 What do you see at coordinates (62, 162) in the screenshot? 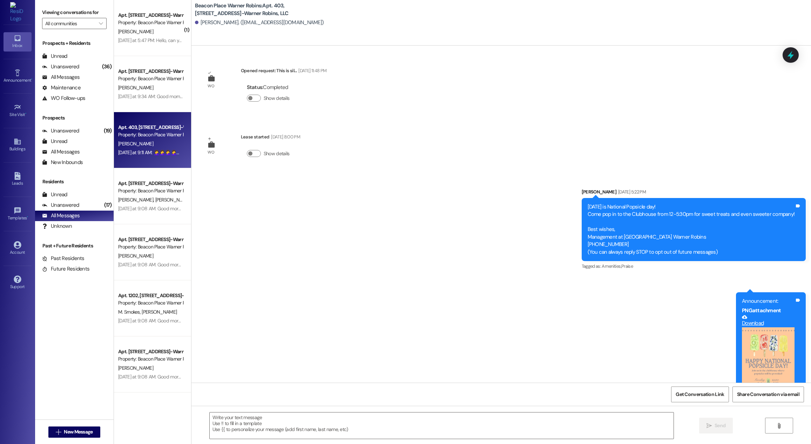
I see `div: New Inbounds` at bounding box center [62, 162].